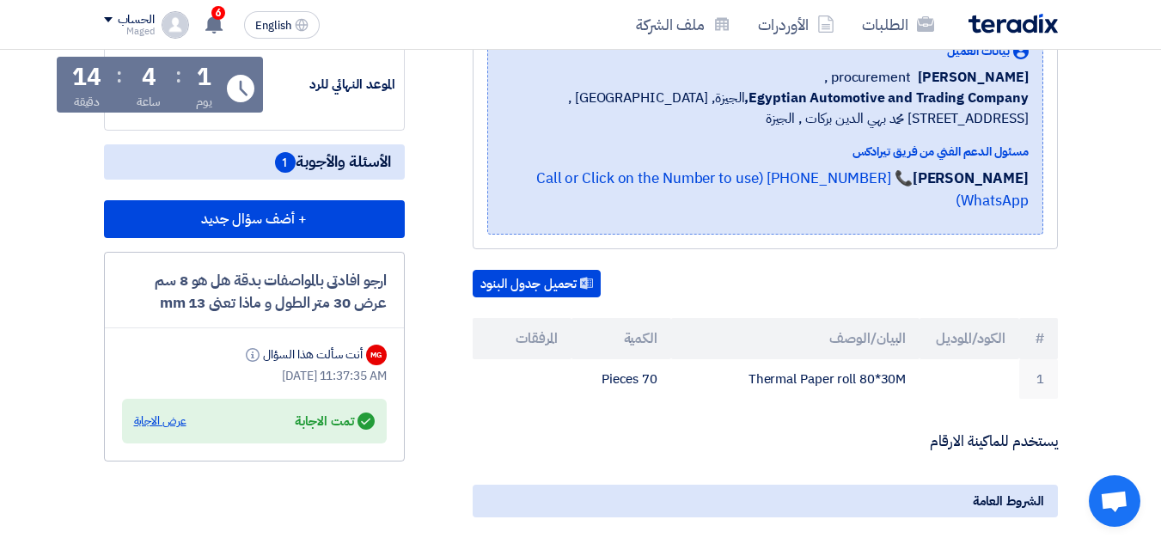  What do you see at coordinates (160, 421) in the screenshot?
I see `div: عرض الاجابة` at bounding box center [160, 421].